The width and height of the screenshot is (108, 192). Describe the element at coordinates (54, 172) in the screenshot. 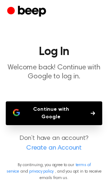

I see `p: By continuing, you agree to our and , and you opt in to receive emails from us.` at that location.